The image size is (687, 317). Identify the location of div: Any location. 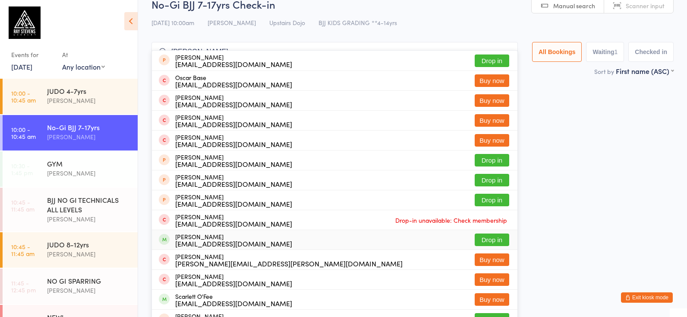
(83, 66).